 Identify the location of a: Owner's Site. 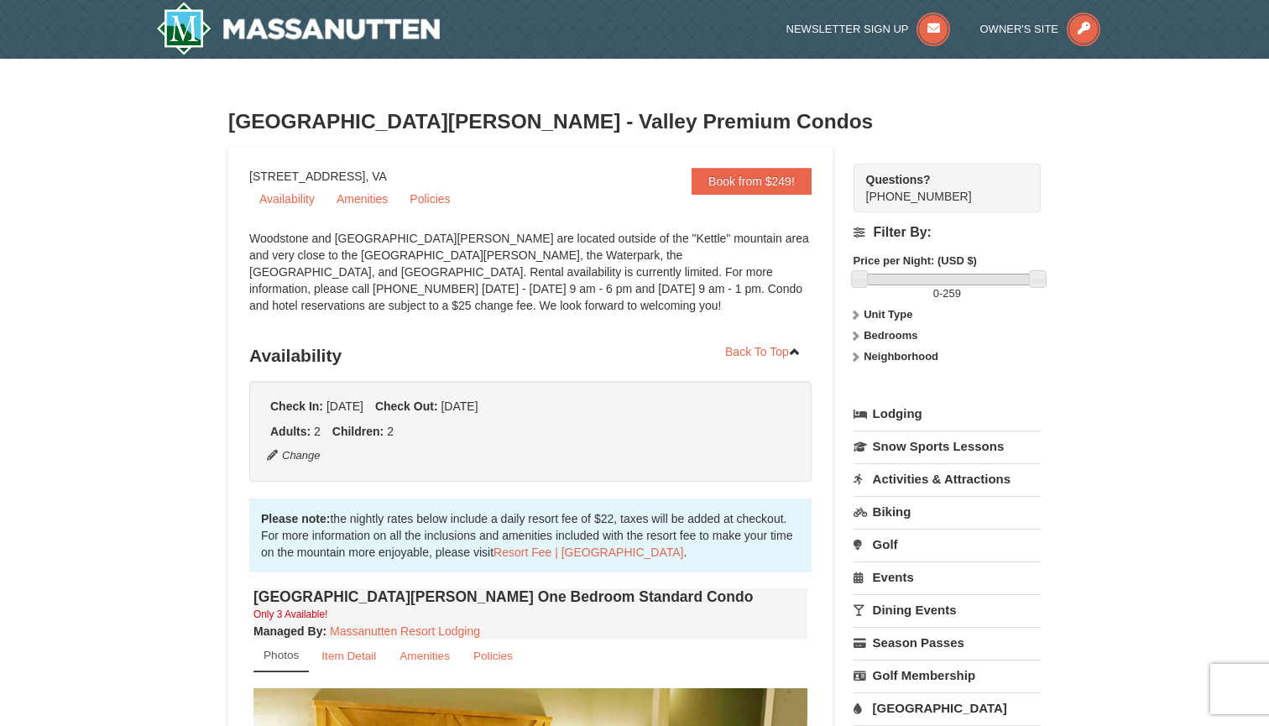
(1041, 29).